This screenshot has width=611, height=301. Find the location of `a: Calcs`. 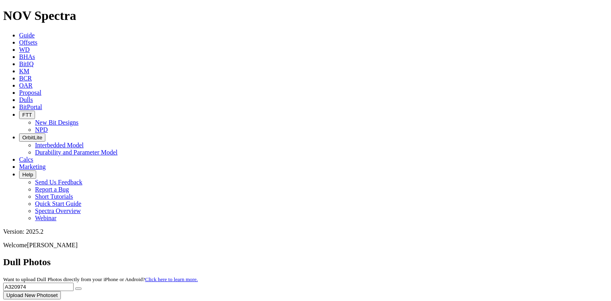

a: Calcs is located at coordinates (26, 159).